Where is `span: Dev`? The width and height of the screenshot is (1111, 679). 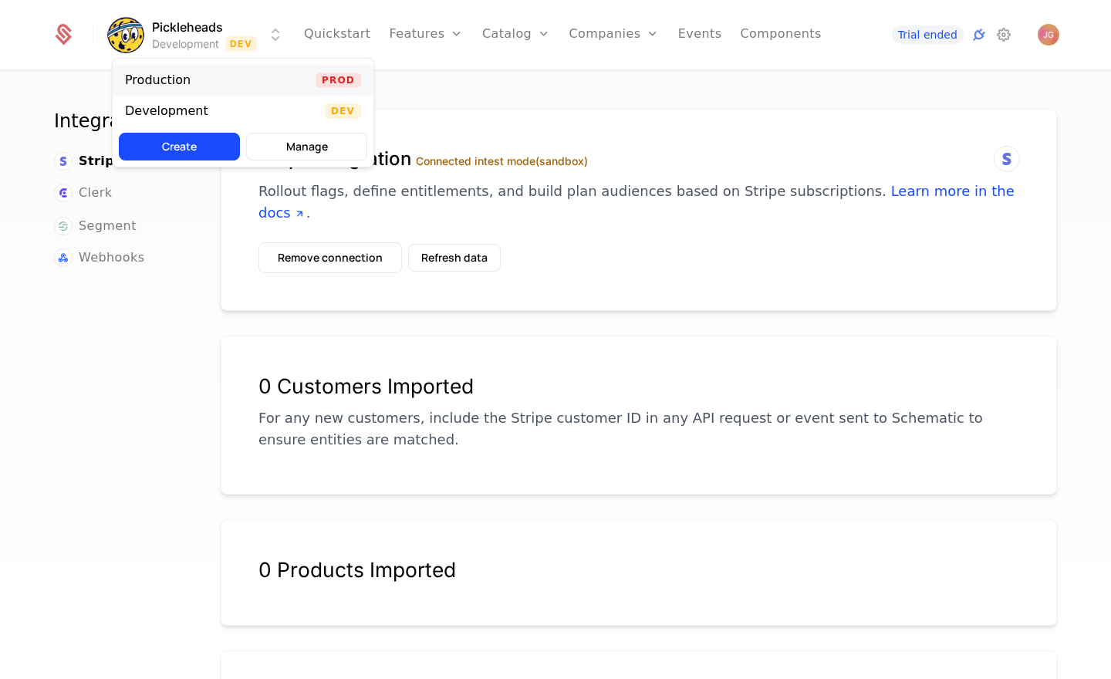
span: Dev is located at coordinates (343, 111).